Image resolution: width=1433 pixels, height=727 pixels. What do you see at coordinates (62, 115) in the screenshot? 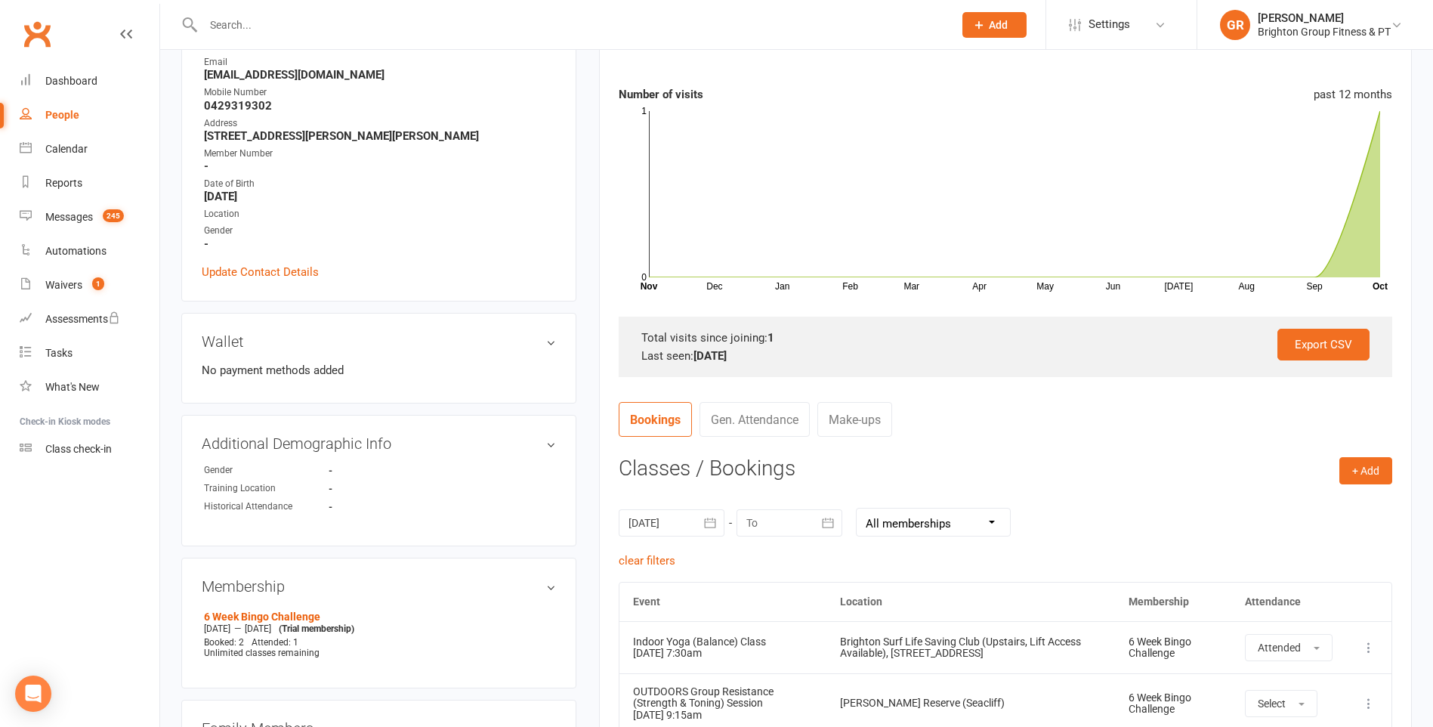
I see `div: People` at bounding box center [62, 115].